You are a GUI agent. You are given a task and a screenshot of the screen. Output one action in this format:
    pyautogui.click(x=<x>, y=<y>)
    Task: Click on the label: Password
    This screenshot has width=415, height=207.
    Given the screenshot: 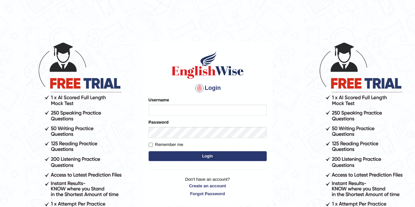 What is the action you would take?
    pyautogui.click(x=158, y=122)
    